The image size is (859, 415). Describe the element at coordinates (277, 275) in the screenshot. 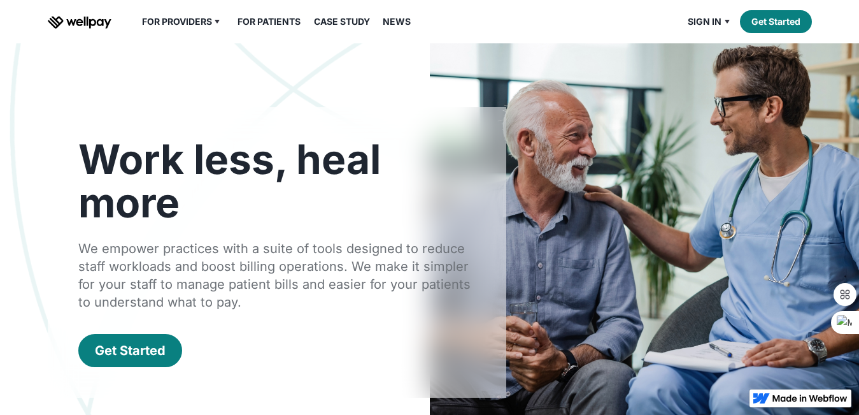

I see `div: We empower practices with a suite of tools designed to reduce staff workloads and boost billing o...` at that location.